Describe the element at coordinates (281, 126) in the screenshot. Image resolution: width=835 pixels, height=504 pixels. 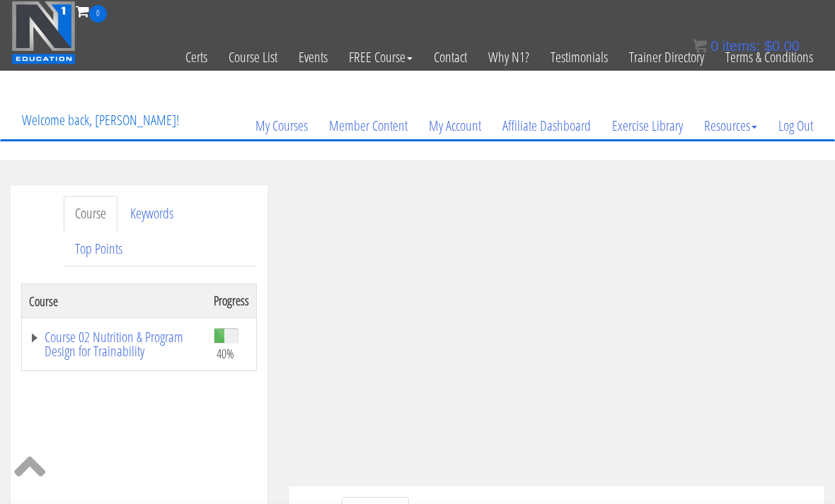
I see `a: My Courses` at that location.